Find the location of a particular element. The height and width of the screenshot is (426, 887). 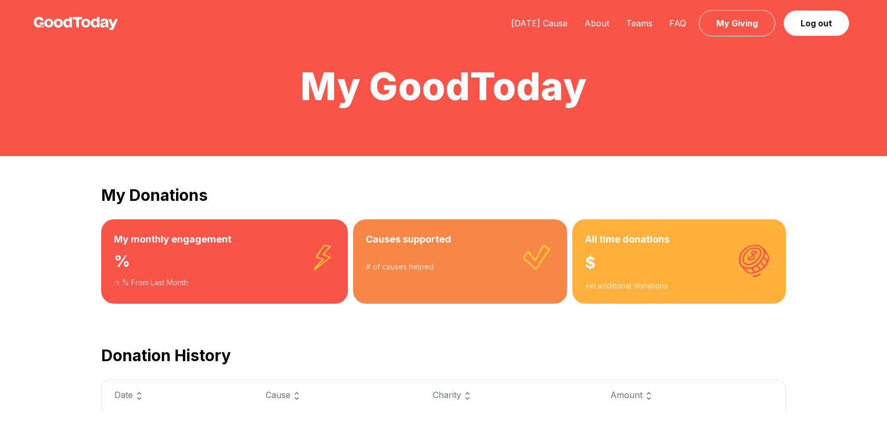

a: Log out is located at coordinates (816, 23).